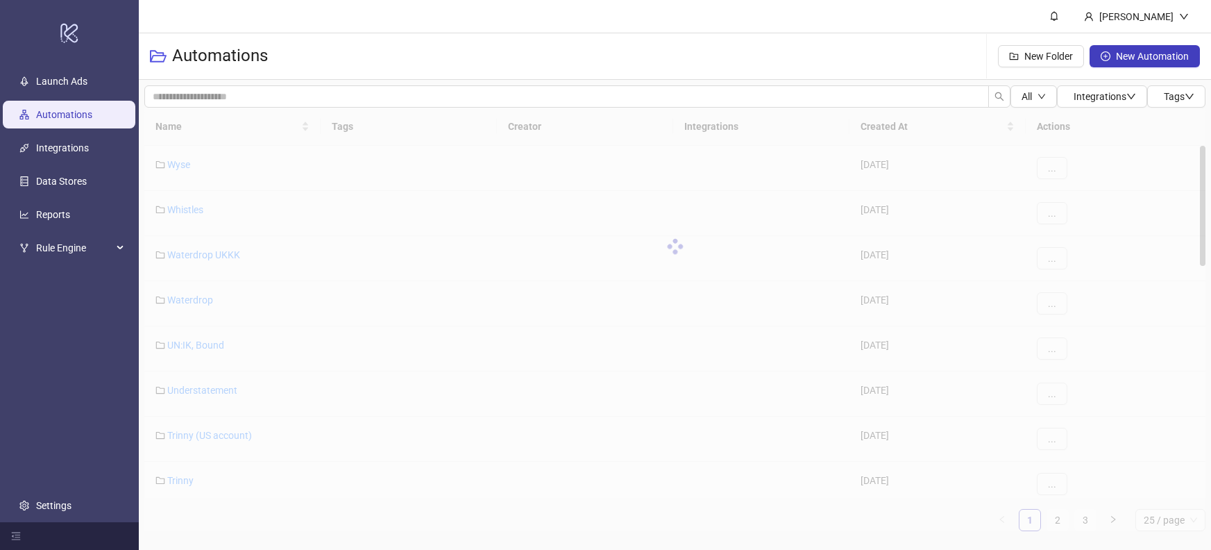 Image resolution: width=1211 pixels, height=550 pixels. I want to click on span: search, so click(999, 96).